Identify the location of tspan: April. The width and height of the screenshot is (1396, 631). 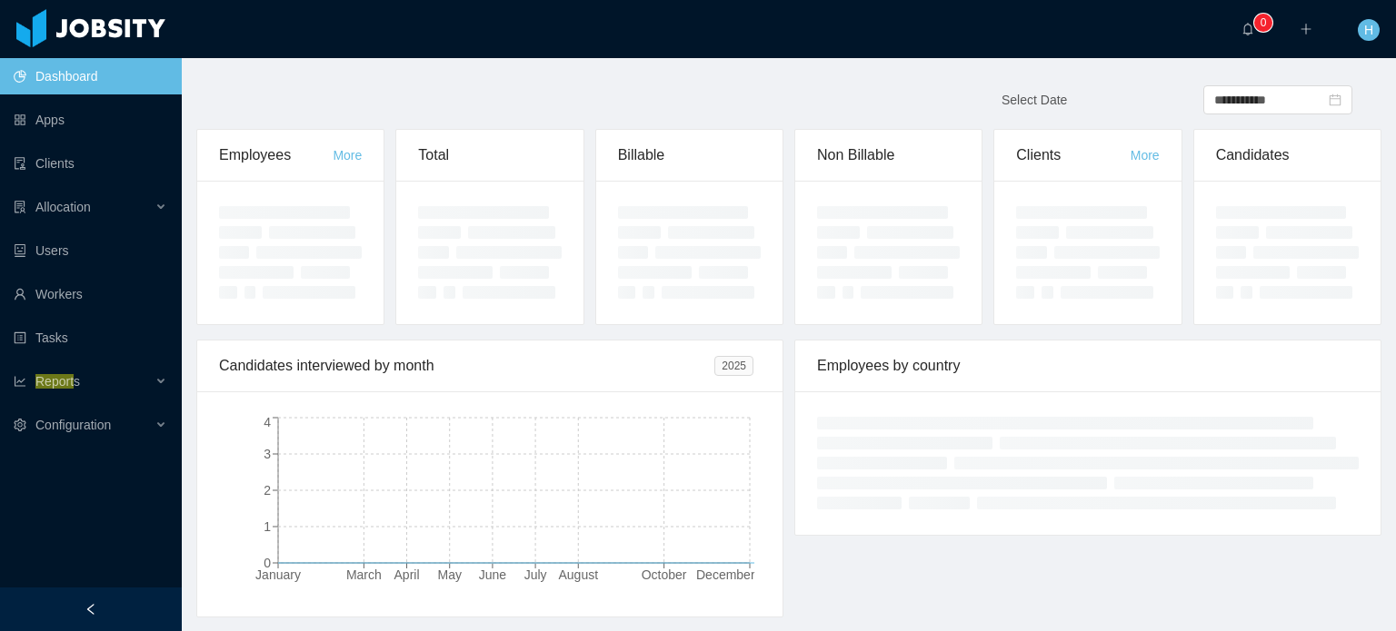
(407, 575).